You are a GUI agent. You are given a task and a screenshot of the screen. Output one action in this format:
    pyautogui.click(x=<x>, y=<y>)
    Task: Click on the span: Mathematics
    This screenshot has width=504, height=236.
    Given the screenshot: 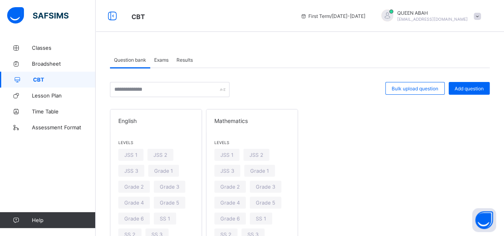 What is the action you would take?
    pyautogui.click(x=252, y=121)
    